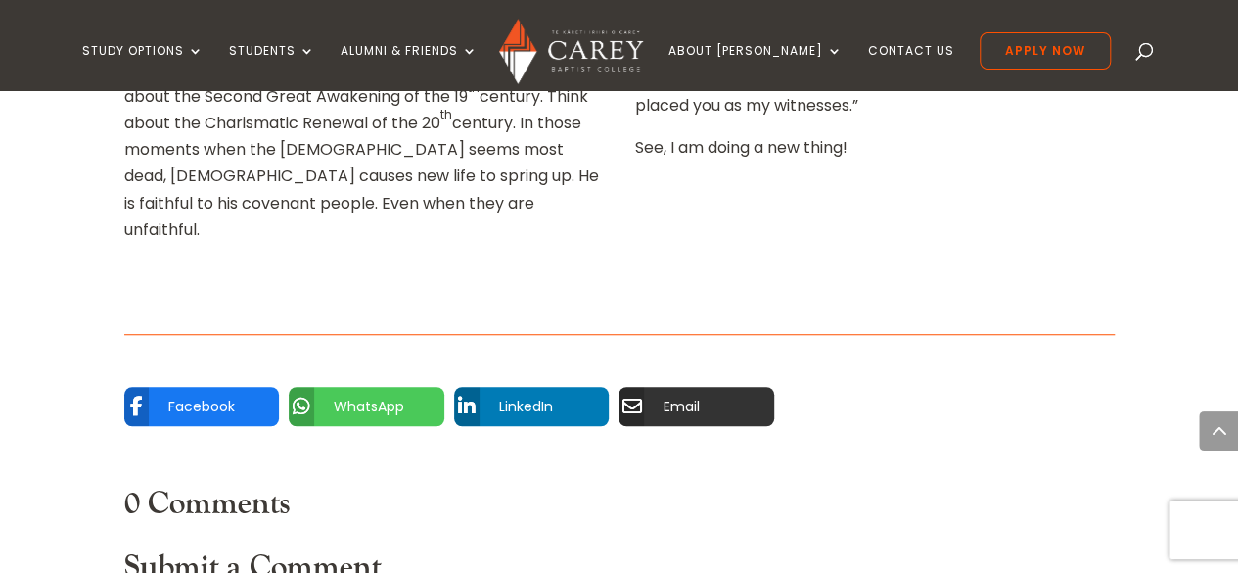 Image resolution: width=1238 pixels, height=573 pixels. What do you see at coordinates (351, 406) in the screenshot?
I see `a: WhatsApp` at bounding box center [351, 406].